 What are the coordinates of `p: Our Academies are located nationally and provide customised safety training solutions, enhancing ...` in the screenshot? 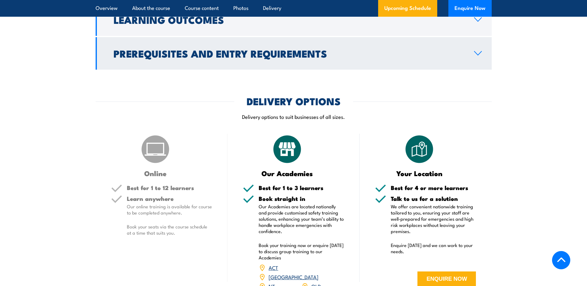 It's located at (302, 219).